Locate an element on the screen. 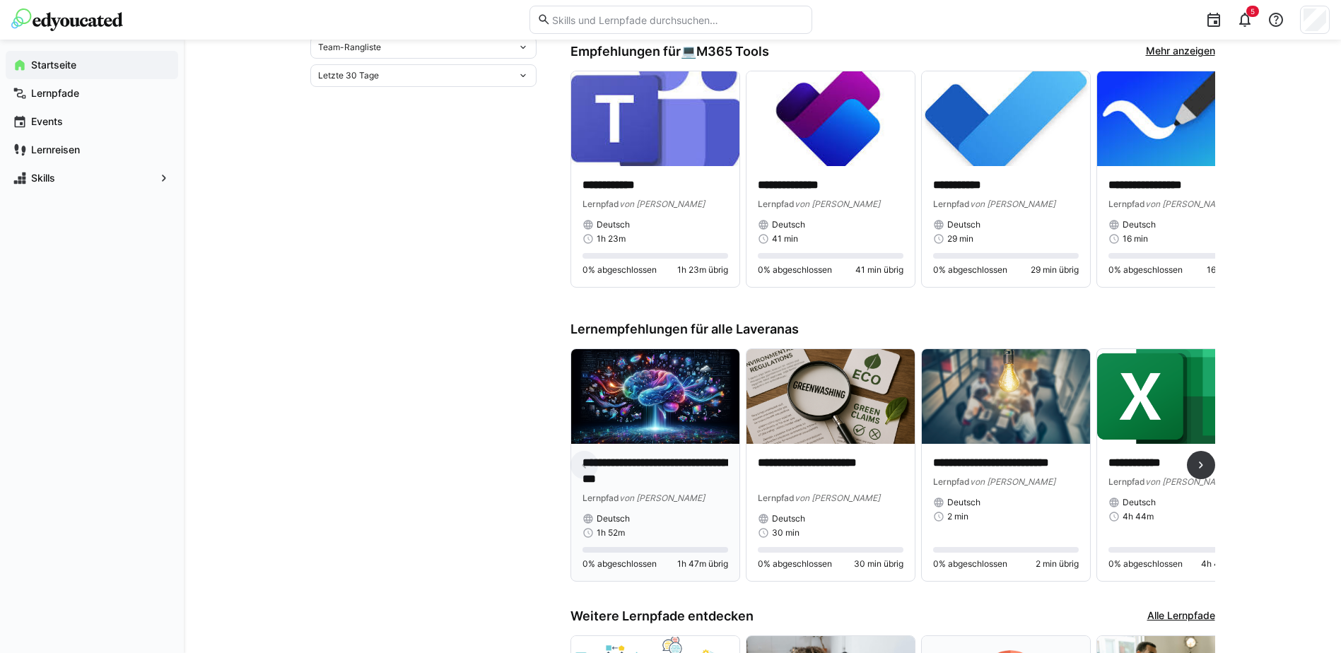  span: Team-Rangliste is located at coordinates (349, 47).